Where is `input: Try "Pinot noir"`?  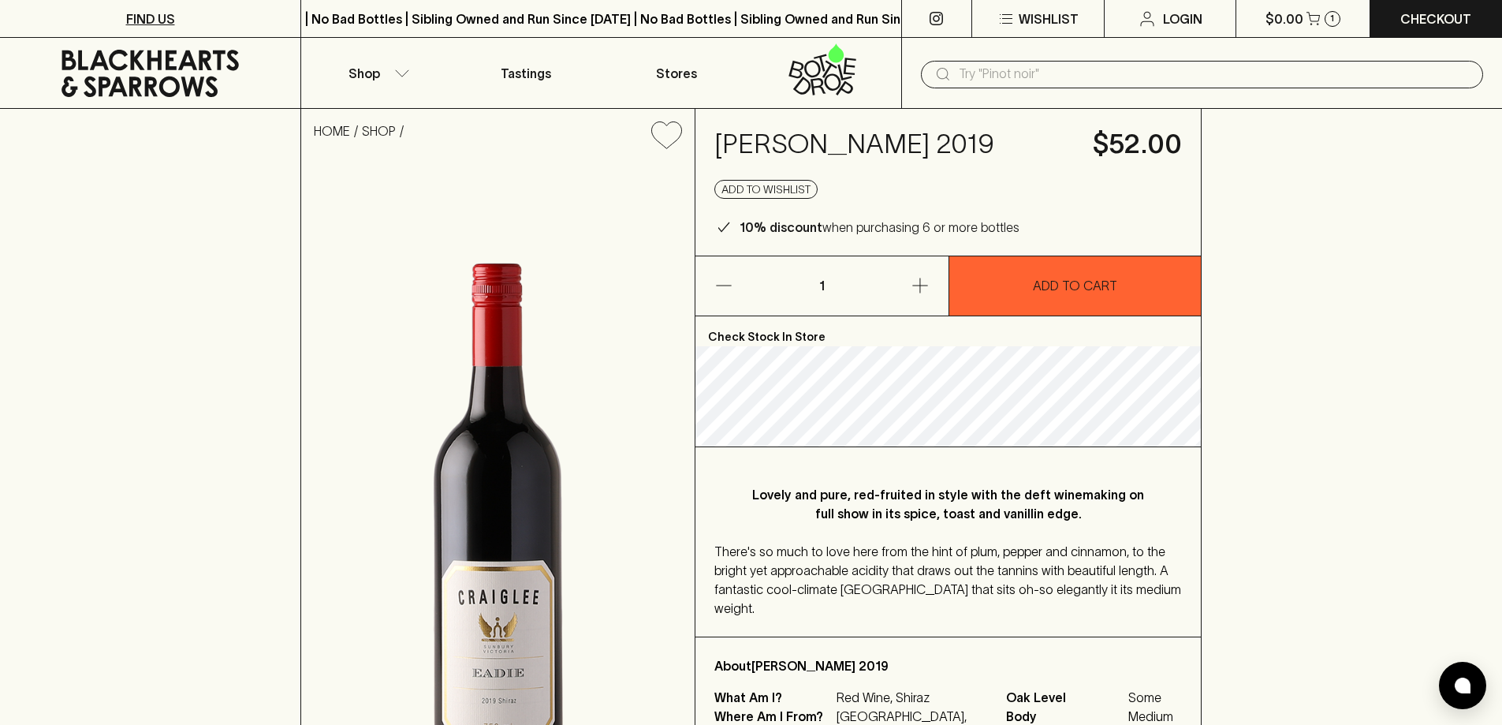 input: Try "Pinot noir" is located at coordinates (1214, 74).